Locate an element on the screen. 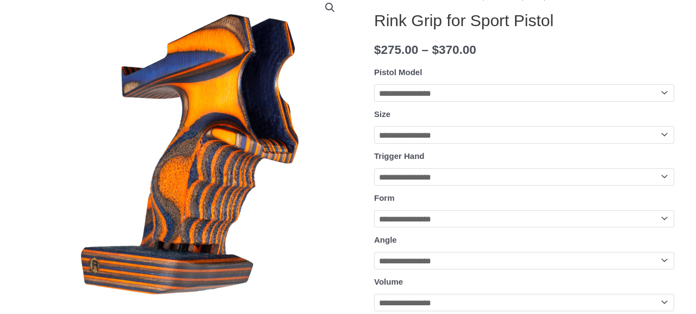 The image size is (696, 314). label: Form is located at coordinates (385, 197).